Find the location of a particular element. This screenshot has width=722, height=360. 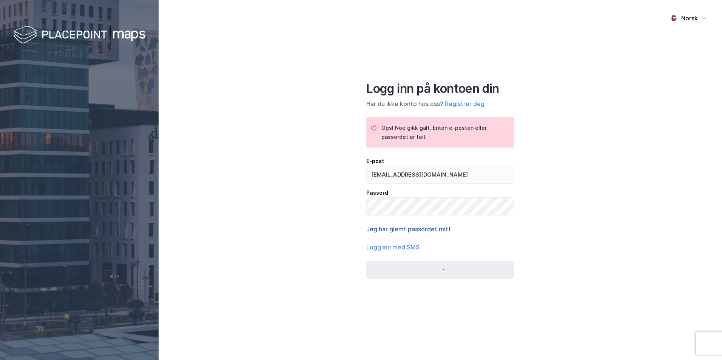

button: Registrer deg is located at coordinates (464, 104).